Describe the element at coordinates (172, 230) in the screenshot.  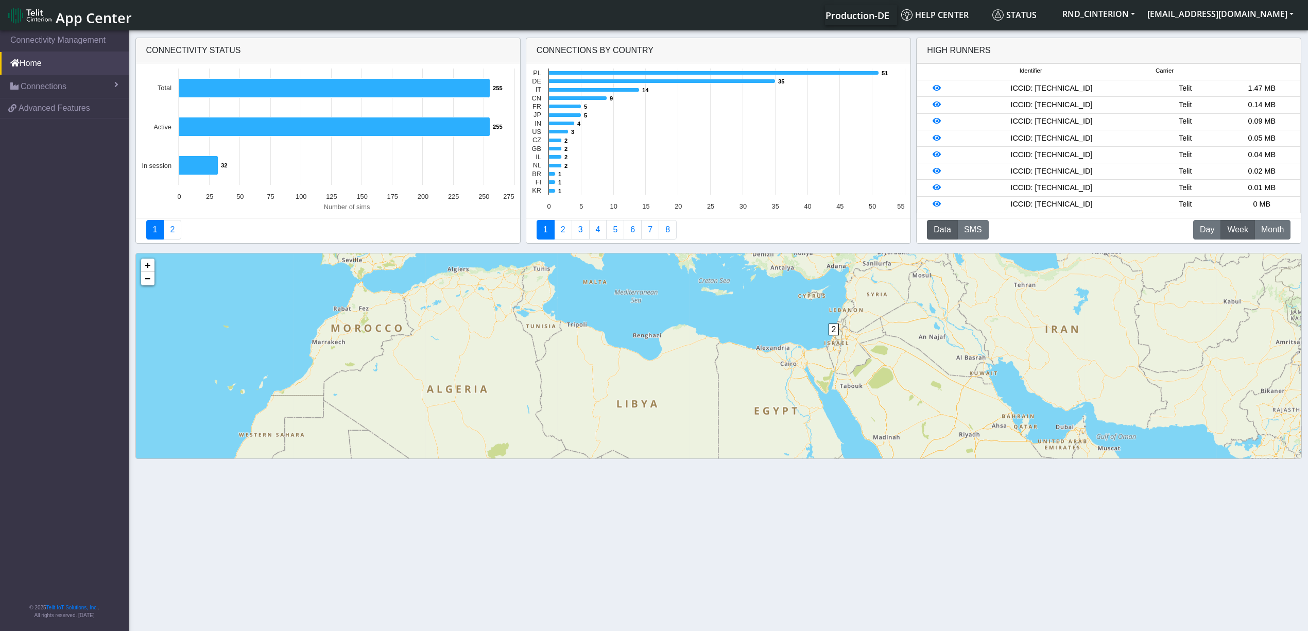
I see `a: Deployment status` at that location.